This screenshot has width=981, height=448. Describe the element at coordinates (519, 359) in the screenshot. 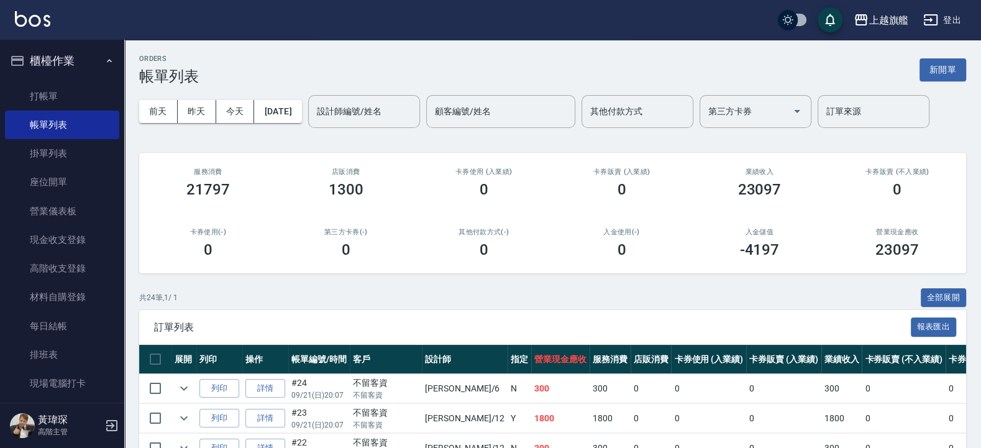

I see `th: 指定` at that location.